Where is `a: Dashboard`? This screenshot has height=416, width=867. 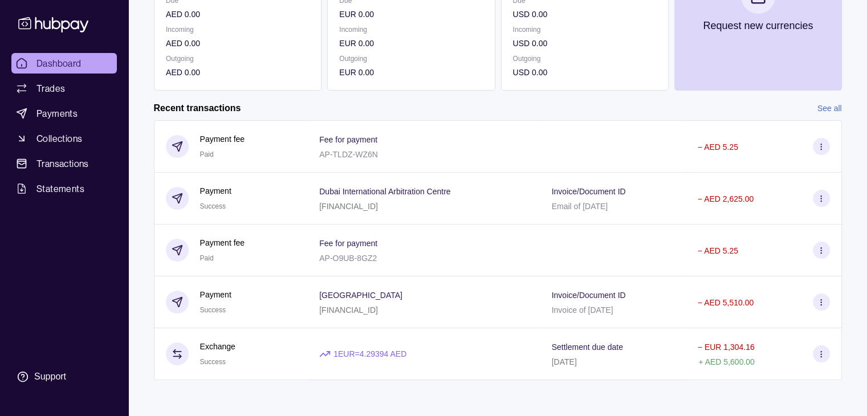 a: Dashboard is located at coordinates (64, 63).